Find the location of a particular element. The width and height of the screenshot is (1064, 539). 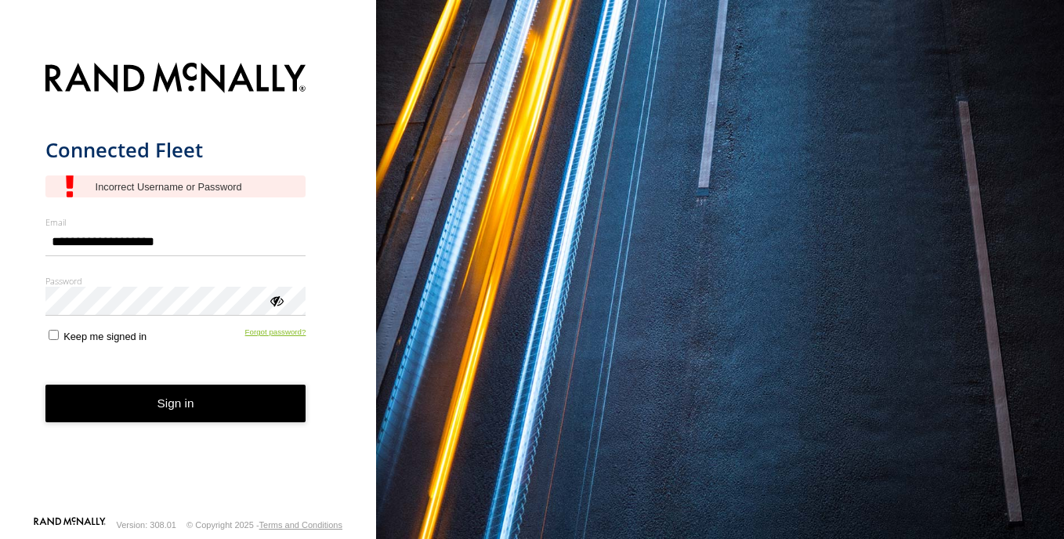

div: ViewPassword is located at coordinates (276, 300).